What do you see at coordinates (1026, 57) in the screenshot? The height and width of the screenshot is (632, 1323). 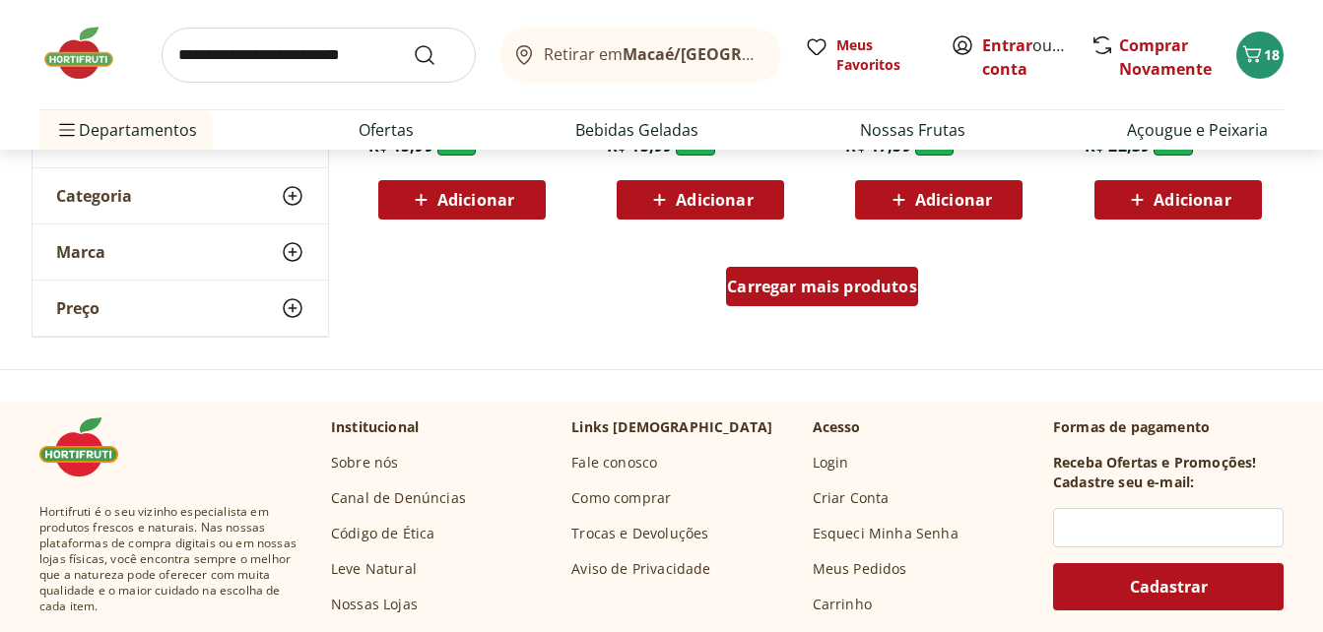 I see `span: ou` at bounding box center [1026, 57].